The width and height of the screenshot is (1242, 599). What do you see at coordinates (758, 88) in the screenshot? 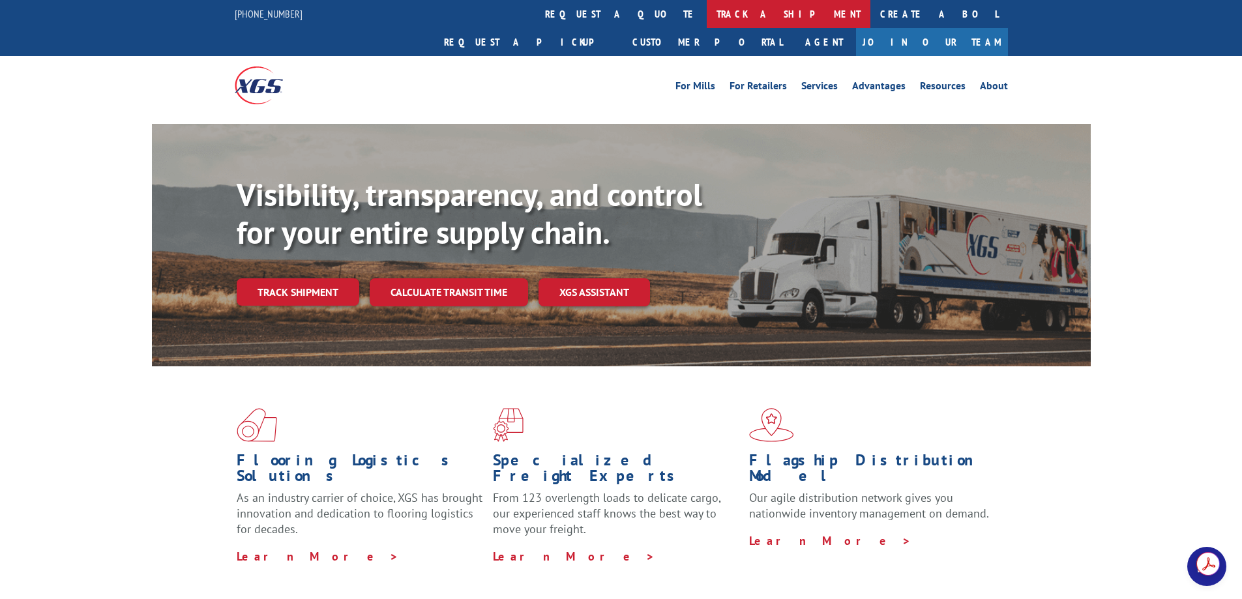
I see `a: For Retailers` at bounding box center [758, 88].